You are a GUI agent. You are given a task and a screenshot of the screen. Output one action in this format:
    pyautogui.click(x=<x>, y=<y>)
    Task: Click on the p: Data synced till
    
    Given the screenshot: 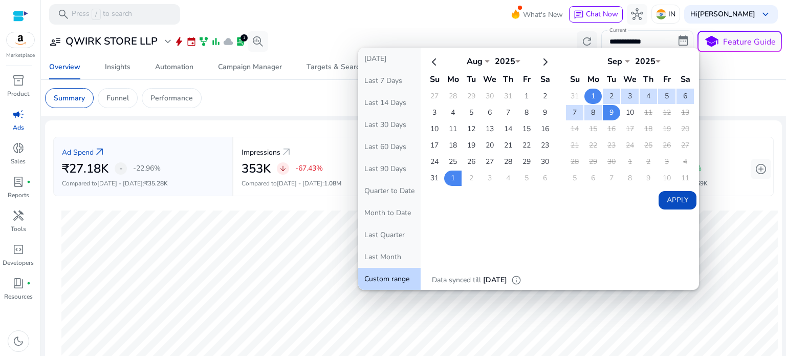 What is the action you would take?
    pyautogui.click(x=457, y=280)
    